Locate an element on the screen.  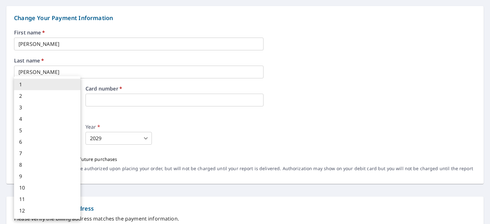
li: 6 is located at coordinates (47, 142).